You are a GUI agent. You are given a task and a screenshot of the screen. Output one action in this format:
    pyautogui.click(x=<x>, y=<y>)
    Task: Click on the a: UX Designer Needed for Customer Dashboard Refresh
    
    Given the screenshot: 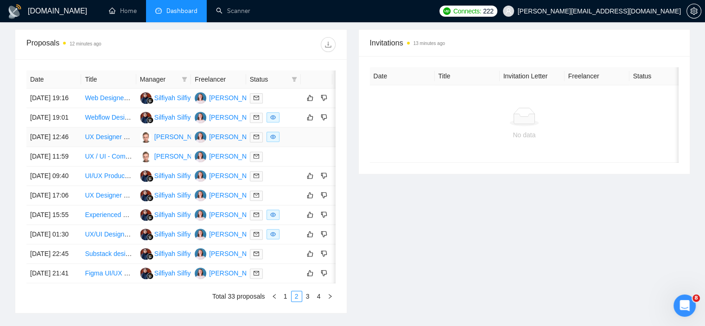 What is the action you would take?
    pyautogui.click(x=164, y=137)
    